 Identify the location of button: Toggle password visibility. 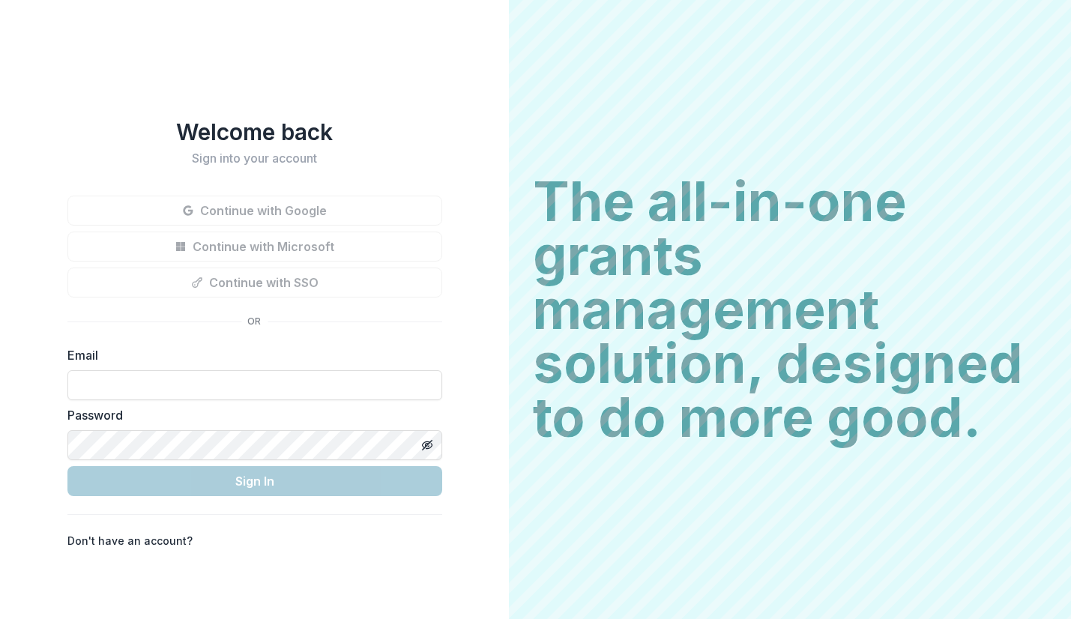
(427, 445).